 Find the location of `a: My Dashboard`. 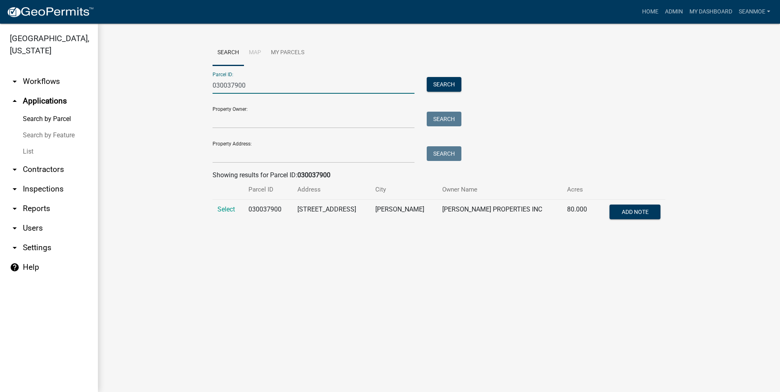

a: My Dashboard is located at coordinates (710, 12).